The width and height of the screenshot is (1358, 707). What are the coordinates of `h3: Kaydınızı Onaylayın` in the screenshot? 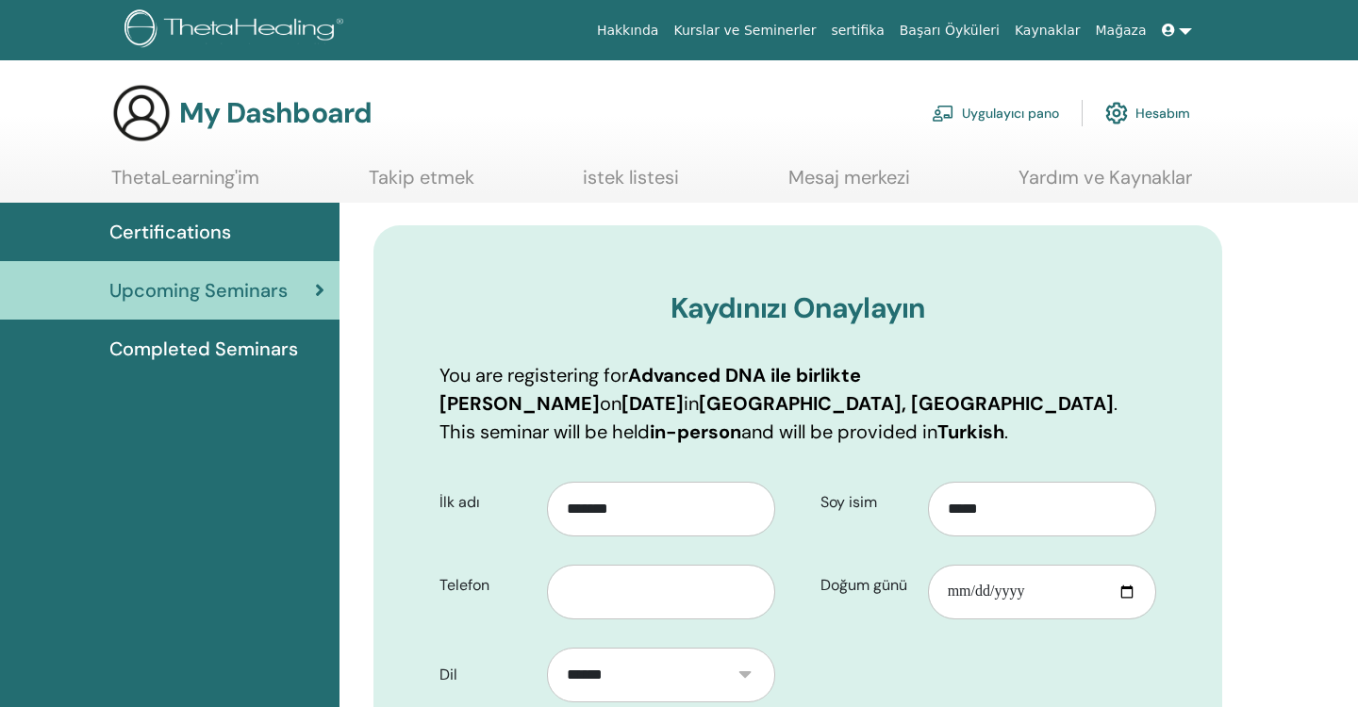 It's located at (798, 308).